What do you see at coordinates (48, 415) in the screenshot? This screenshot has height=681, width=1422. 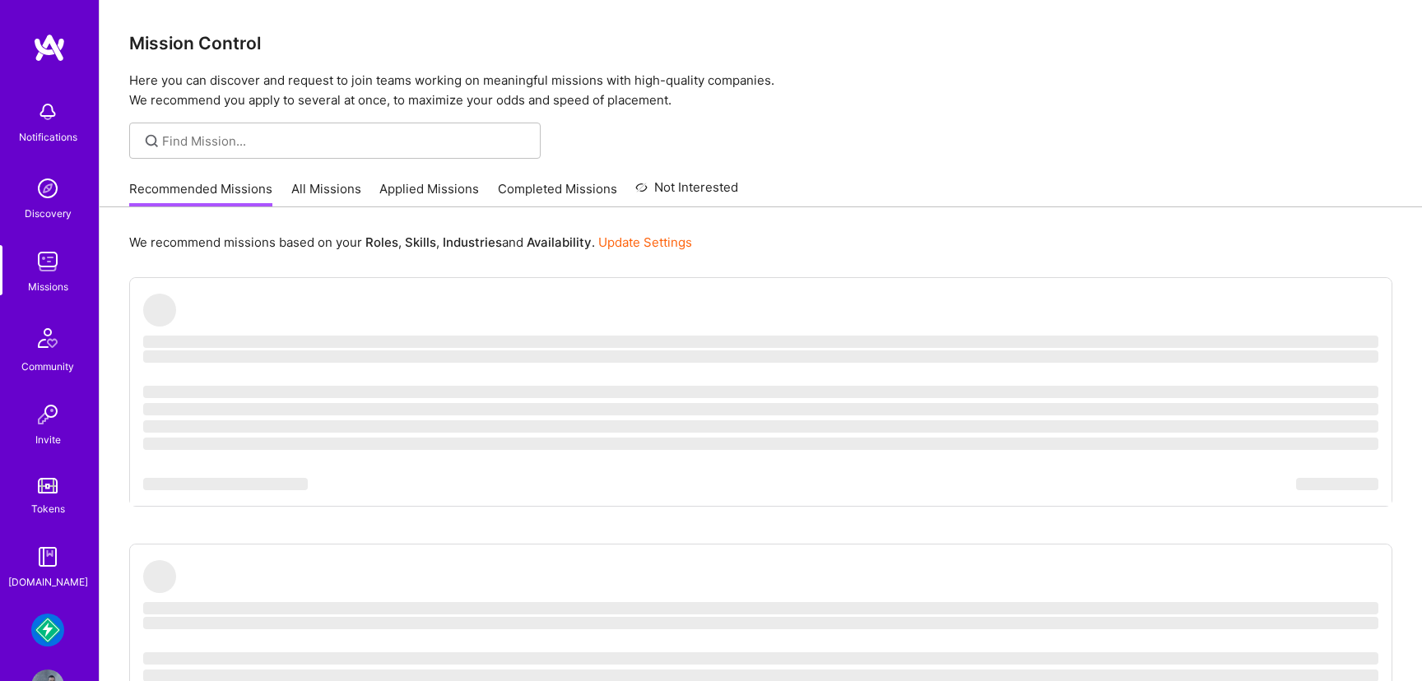 I see `img: Invite` at bounding box center [48, 415].